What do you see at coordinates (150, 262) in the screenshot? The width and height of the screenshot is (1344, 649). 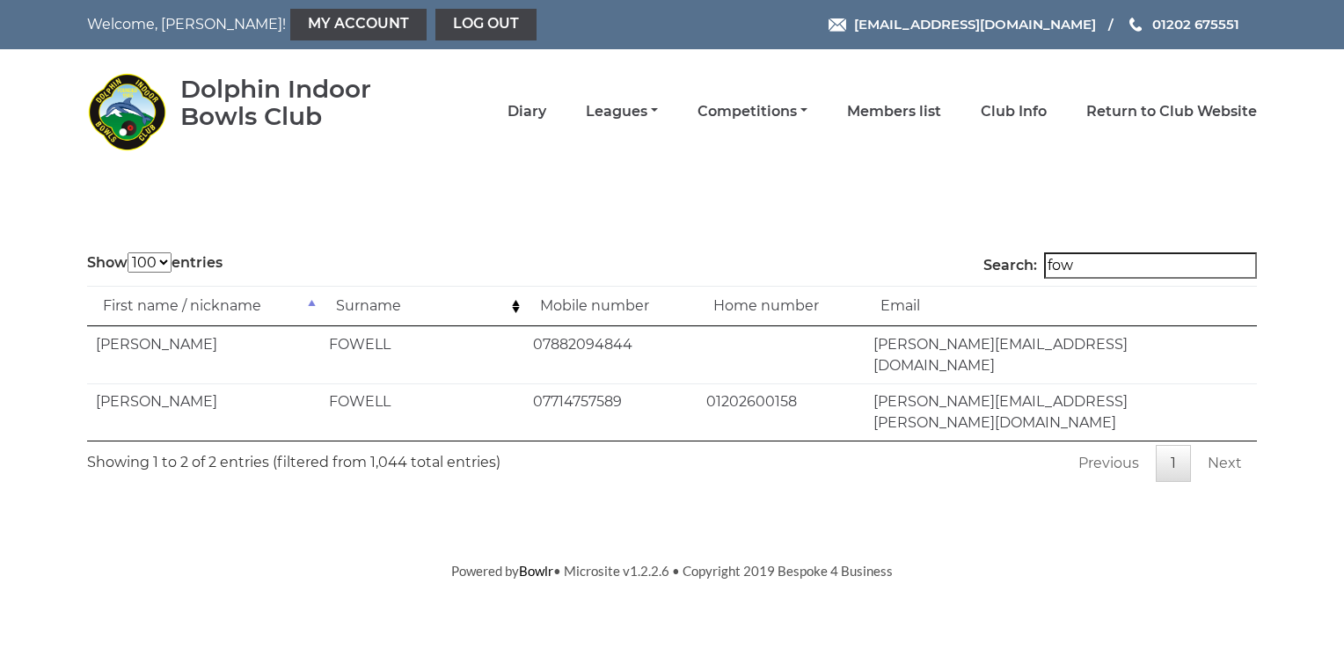 I see `select: Showentries` at bounding box center [150, 262].